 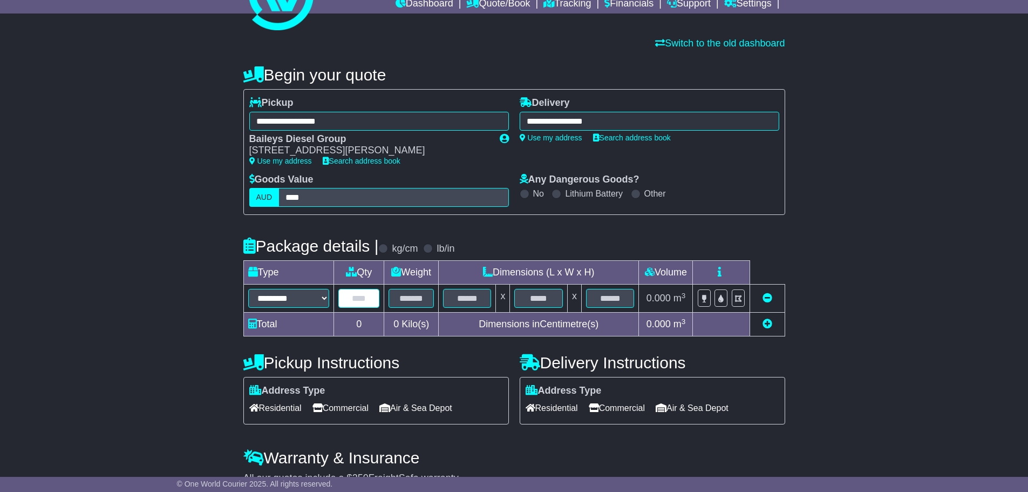 I want to click on h4: Warranty & Insurance, so click(x=514, y=457).